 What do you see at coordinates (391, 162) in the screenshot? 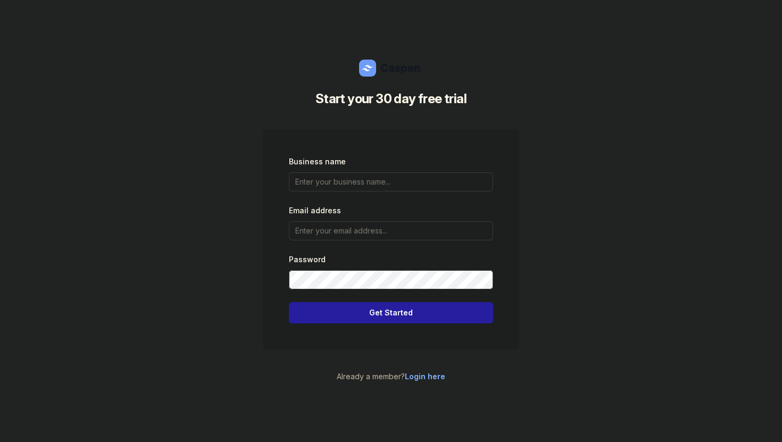
I see `div: Business name` at bounding box center [391, 162].